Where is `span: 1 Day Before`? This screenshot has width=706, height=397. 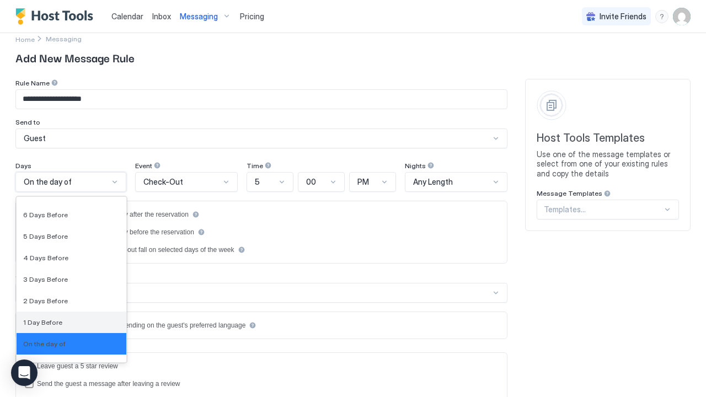 span: 1 Day Before is located at coordinates (42, 322).